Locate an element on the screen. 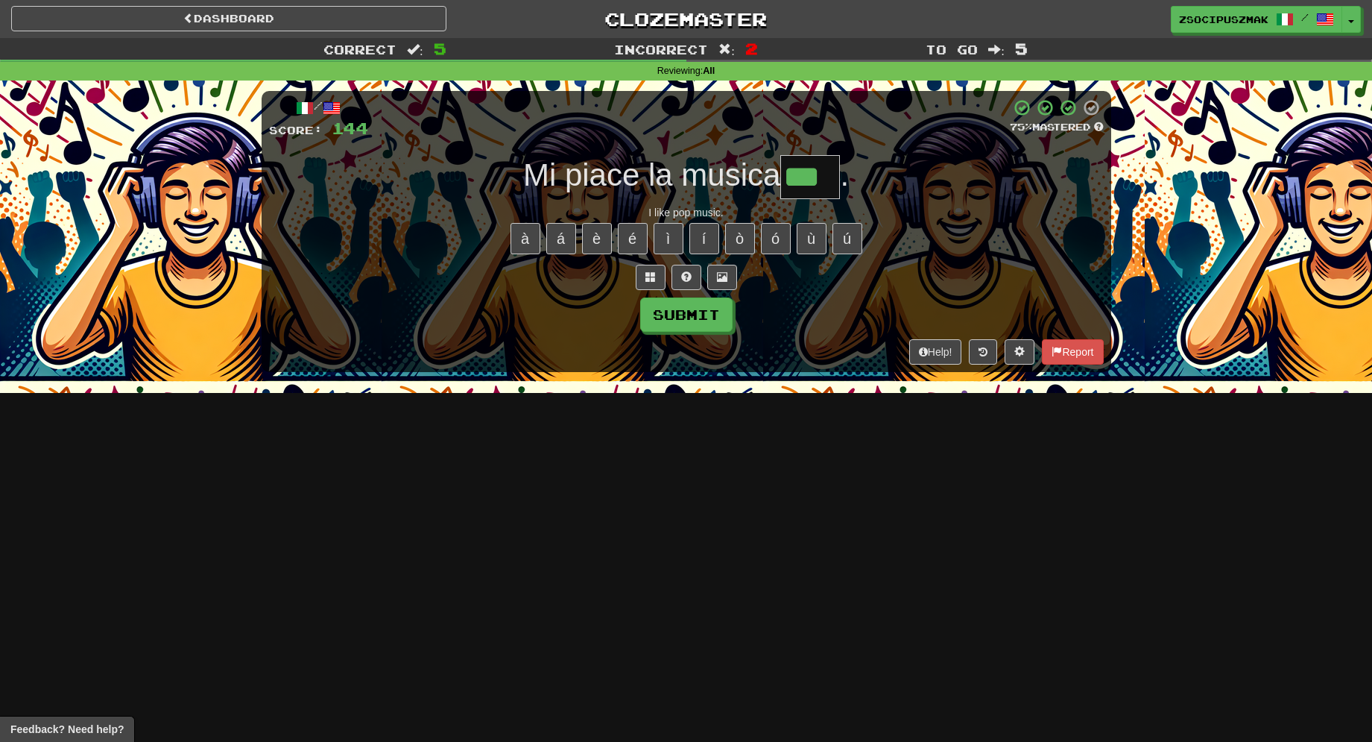  button: é is located at coordinates (633, 239).